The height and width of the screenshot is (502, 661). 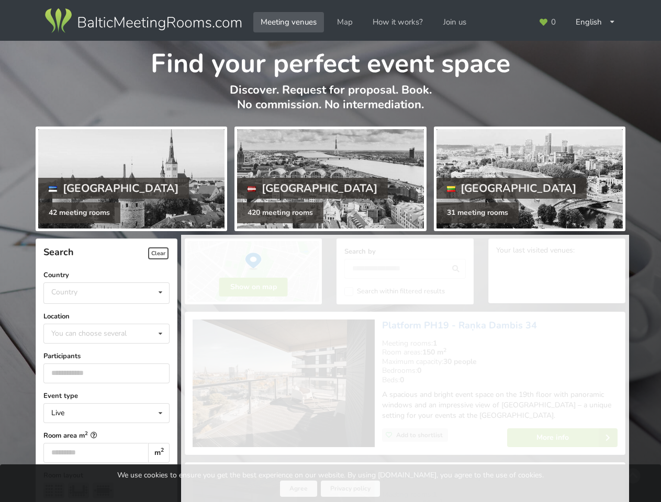 I want to click on div: You can choose several, so click(x=99, y=333).